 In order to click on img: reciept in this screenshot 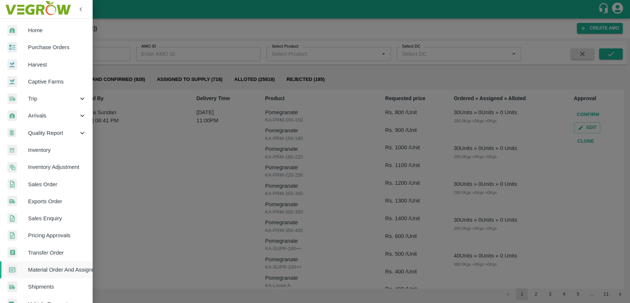, I will do `click(12, 47)`.